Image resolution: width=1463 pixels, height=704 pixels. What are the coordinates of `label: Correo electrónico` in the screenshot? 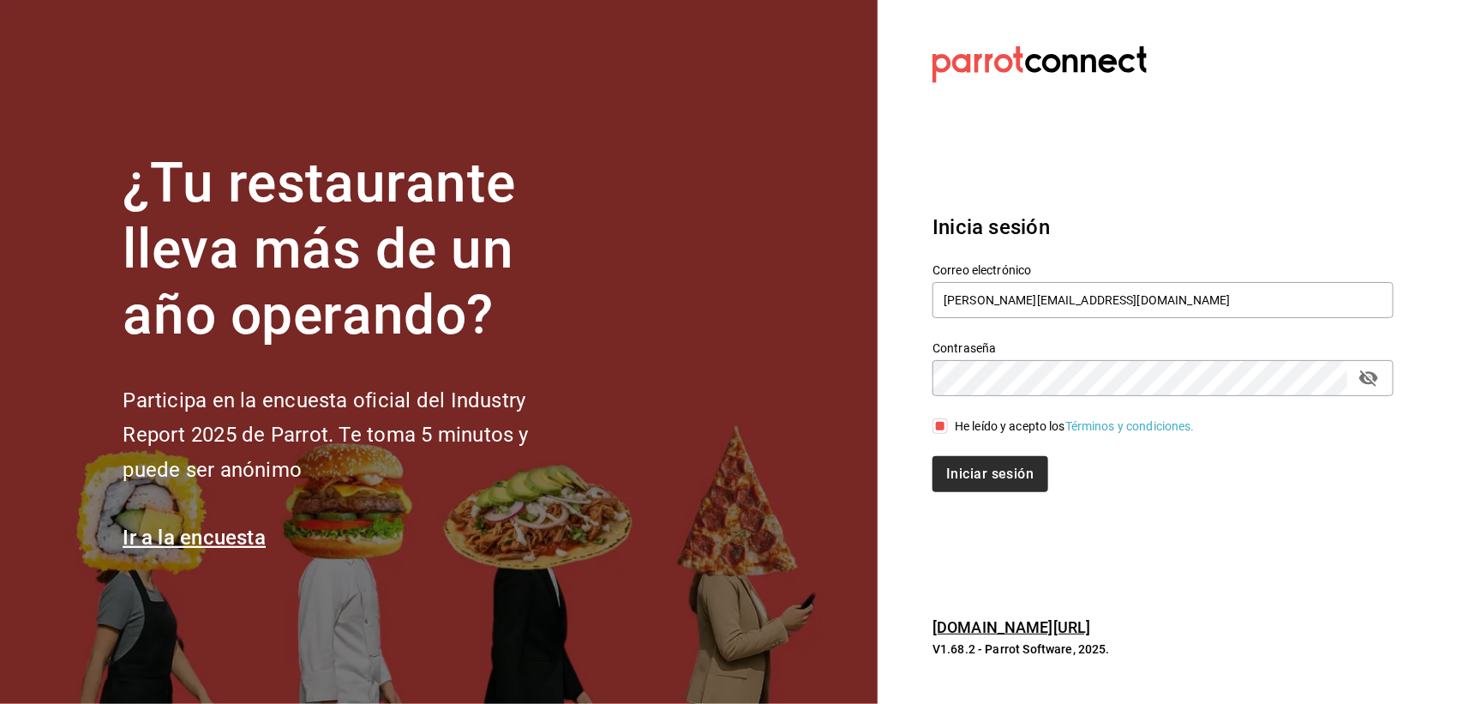 It's located at (1163, 271).